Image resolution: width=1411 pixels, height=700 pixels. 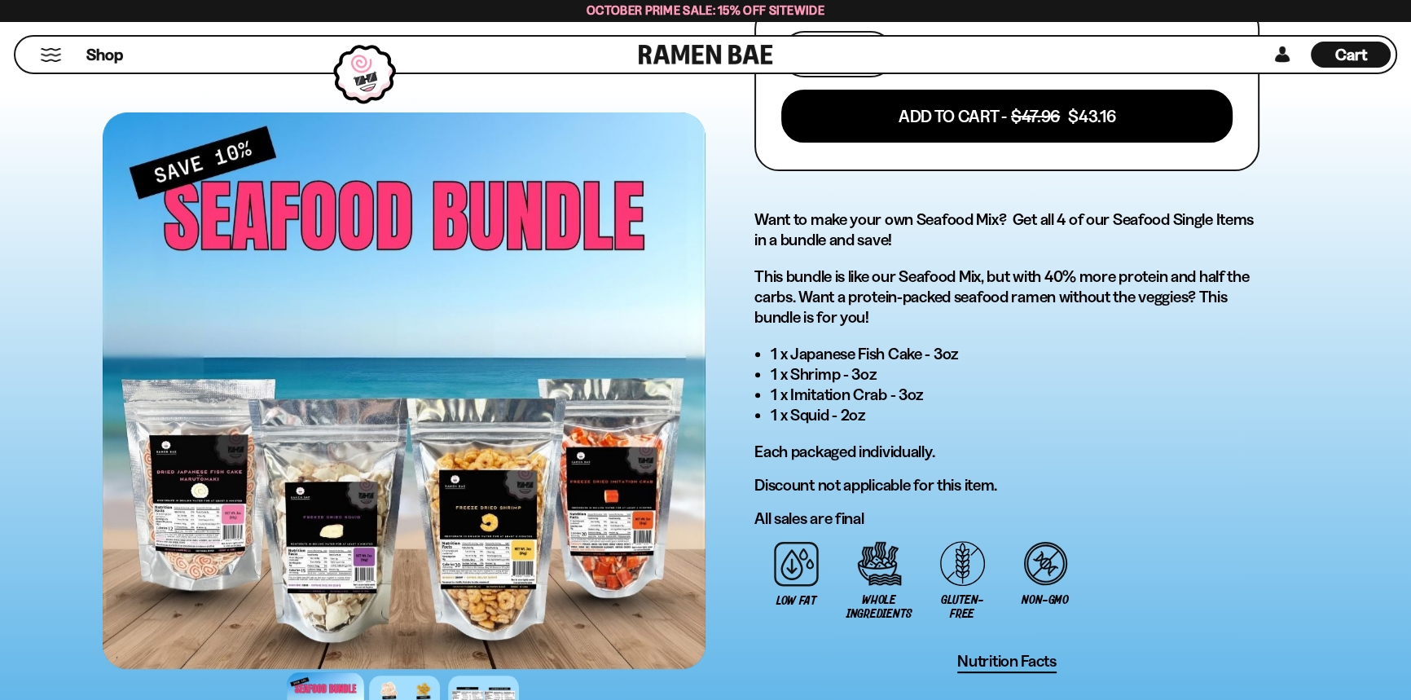 I want to click on li: 1 x Squid - 2oz, so click(x=1015, y=415).